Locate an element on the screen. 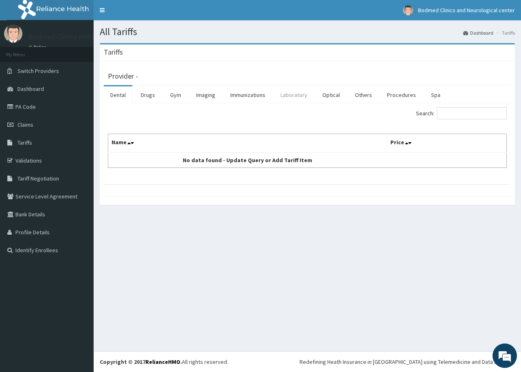 This screenshot has height=372, width=521. a: Spa is located at coordinates (436, 95).